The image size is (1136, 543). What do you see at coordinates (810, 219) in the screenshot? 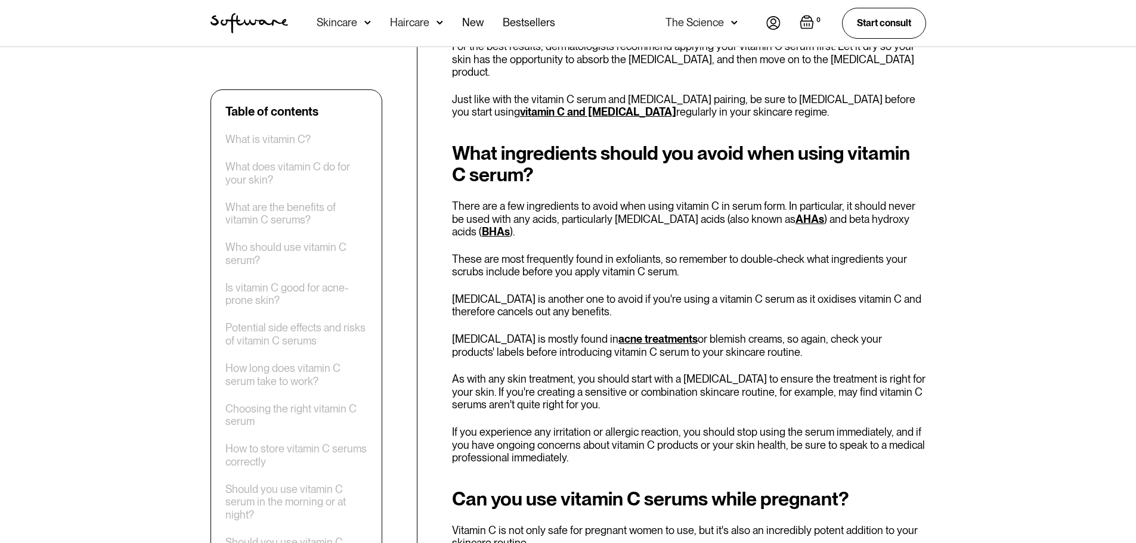
I see `a: AHAs` at bounding box center [810, 219].